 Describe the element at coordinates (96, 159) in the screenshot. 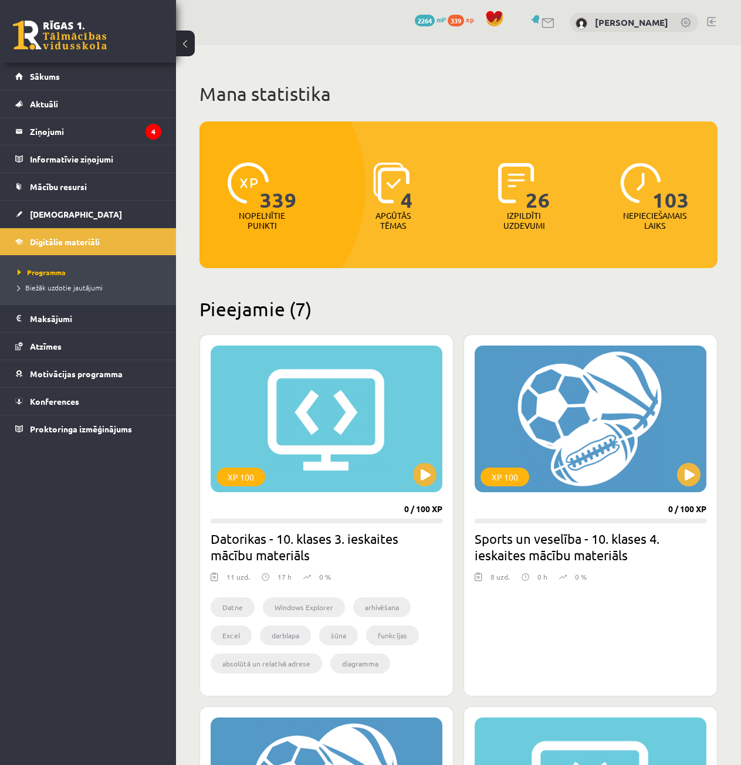

I see `legend: Informatīvie ziņojumi` at that location.